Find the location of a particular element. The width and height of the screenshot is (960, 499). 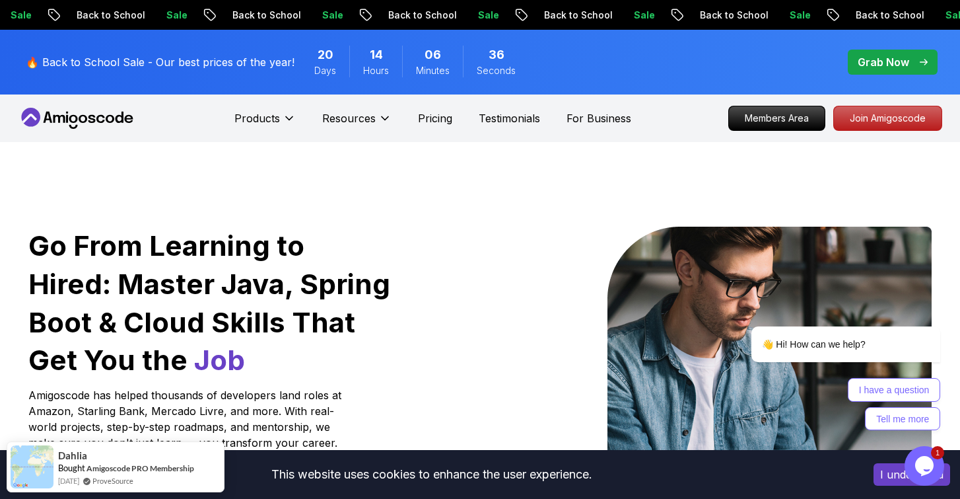

p: Testimonials is located at coordinates (509, 118).